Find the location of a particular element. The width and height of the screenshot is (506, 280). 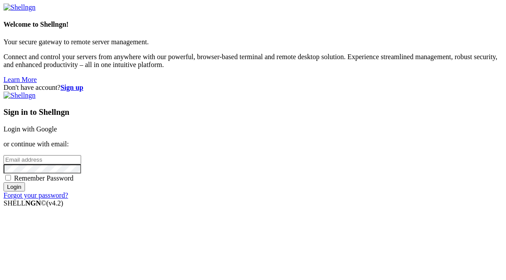

span: Remember Password is located at coordinates (44, 178).